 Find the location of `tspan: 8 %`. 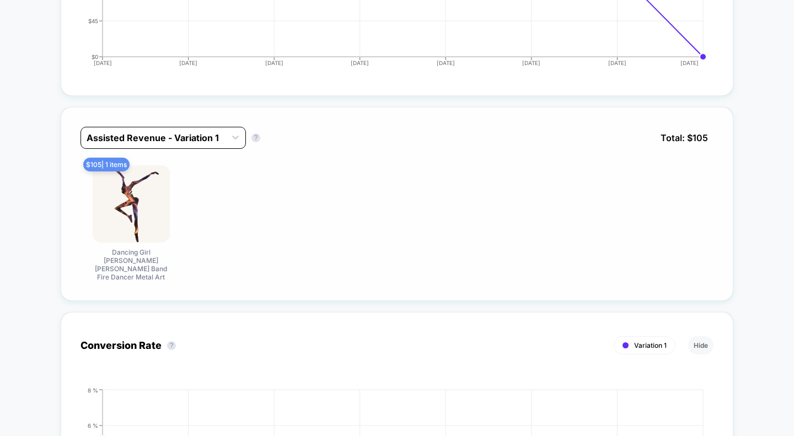

tspan: 8 % is located at coordinates (93, 390).